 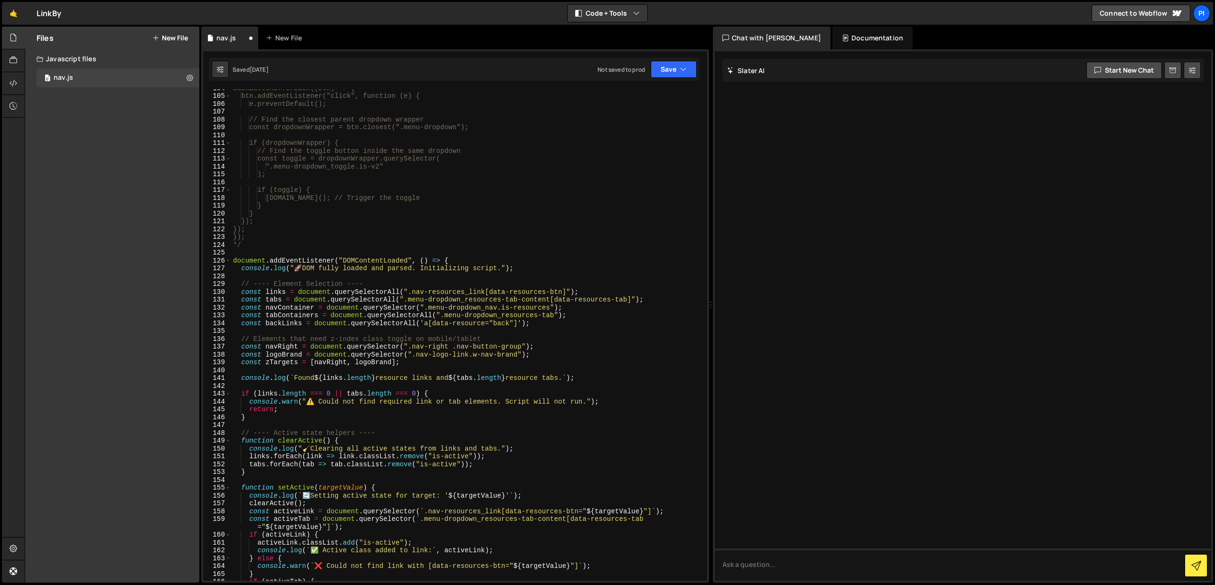 What do you see at coordinates (217, 245) in the screenshot?
I see `div: 124` at bounding box center [217, 245].